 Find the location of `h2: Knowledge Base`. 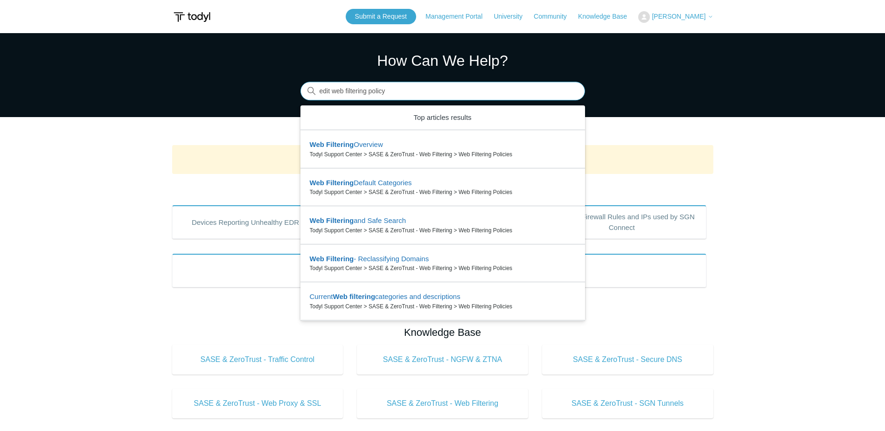

h2: Knowledge Base is located at coordinates (443, 332).